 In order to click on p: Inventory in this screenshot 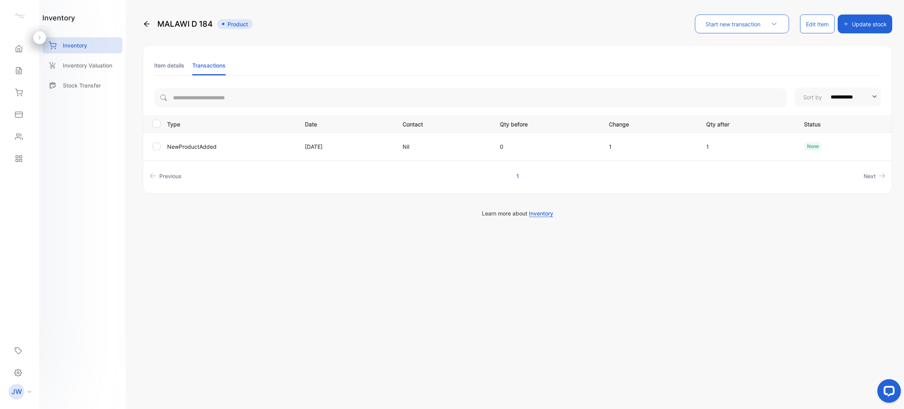, I will do `click(75, 45)`.